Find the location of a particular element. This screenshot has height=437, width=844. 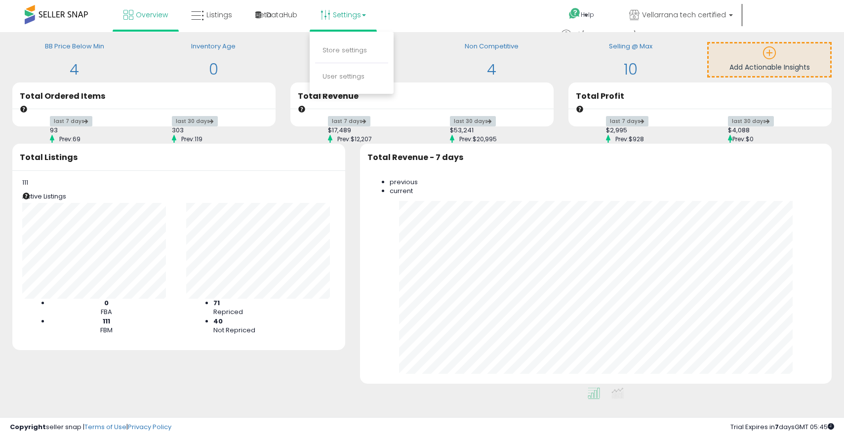

h3: Total Revenue is located at coordinates (422, 96).